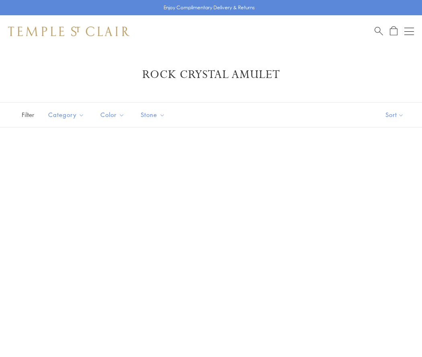 The image size is (422, 357). What do you see at coordinates (209, 8) in the screenshot?
I see `p: Enjoy Complimentary Delivery & Returns` at bounding box center [209, 8].